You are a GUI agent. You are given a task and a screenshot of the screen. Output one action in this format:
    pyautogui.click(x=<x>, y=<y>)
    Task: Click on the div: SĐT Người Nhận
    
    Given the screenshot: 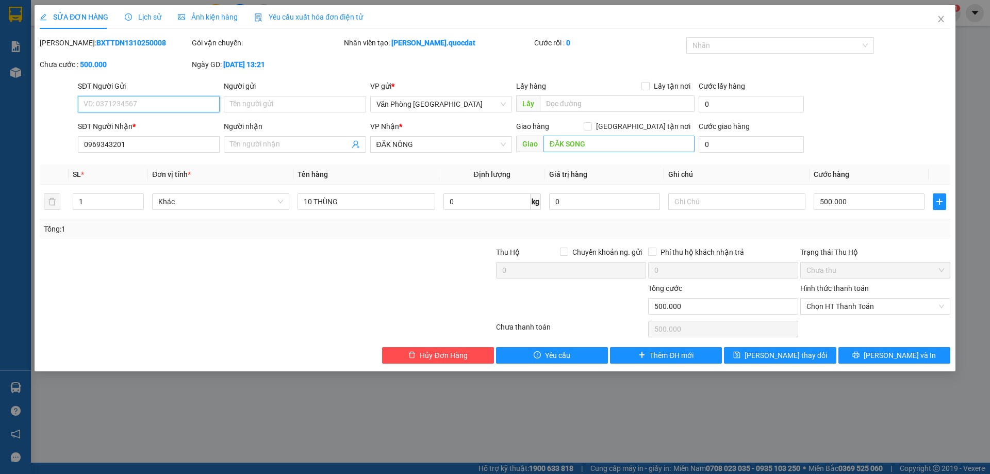 What is the action you would take?
    pyautogui.click(x=149, y=126)
    